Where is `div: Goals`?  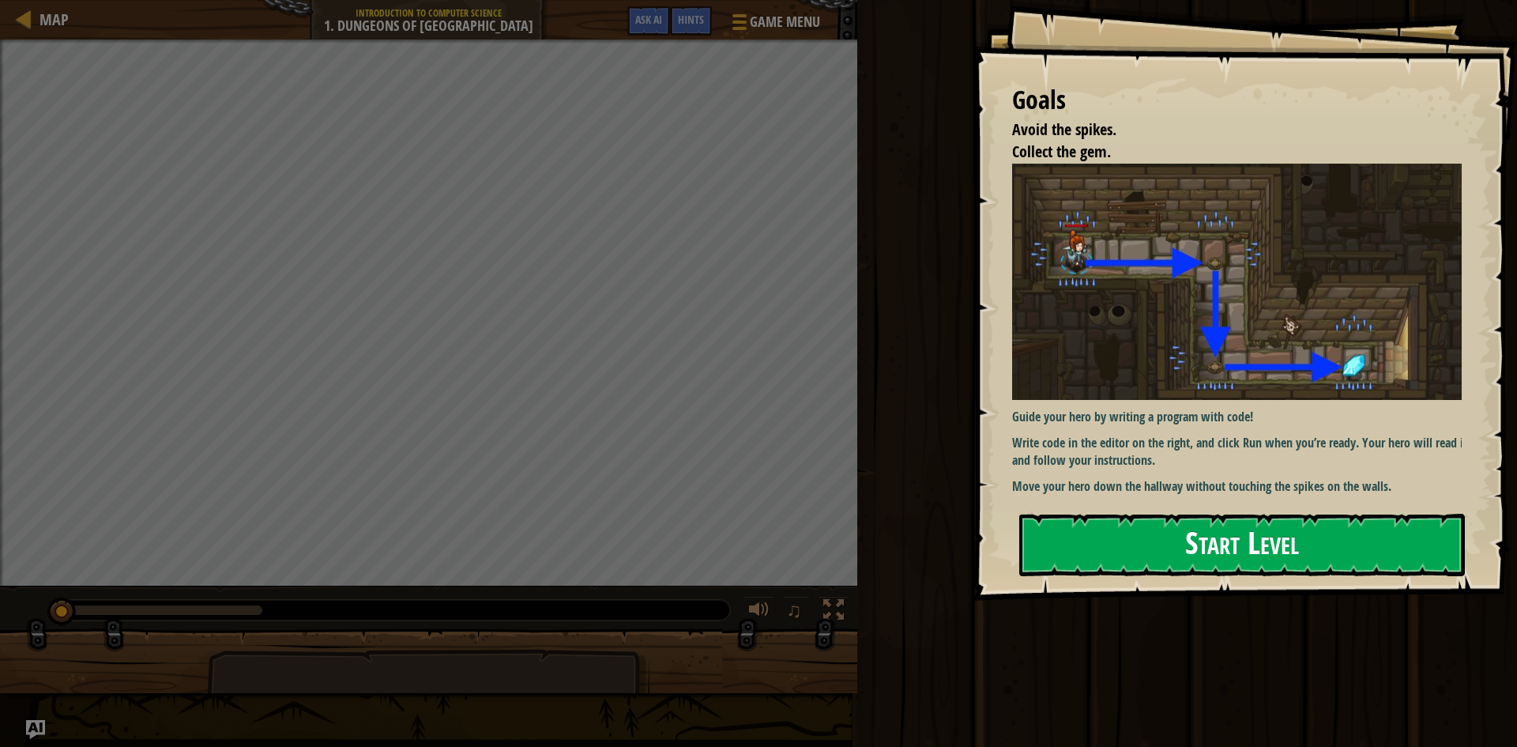 div: Goals is located at coordinates (1237, 100).